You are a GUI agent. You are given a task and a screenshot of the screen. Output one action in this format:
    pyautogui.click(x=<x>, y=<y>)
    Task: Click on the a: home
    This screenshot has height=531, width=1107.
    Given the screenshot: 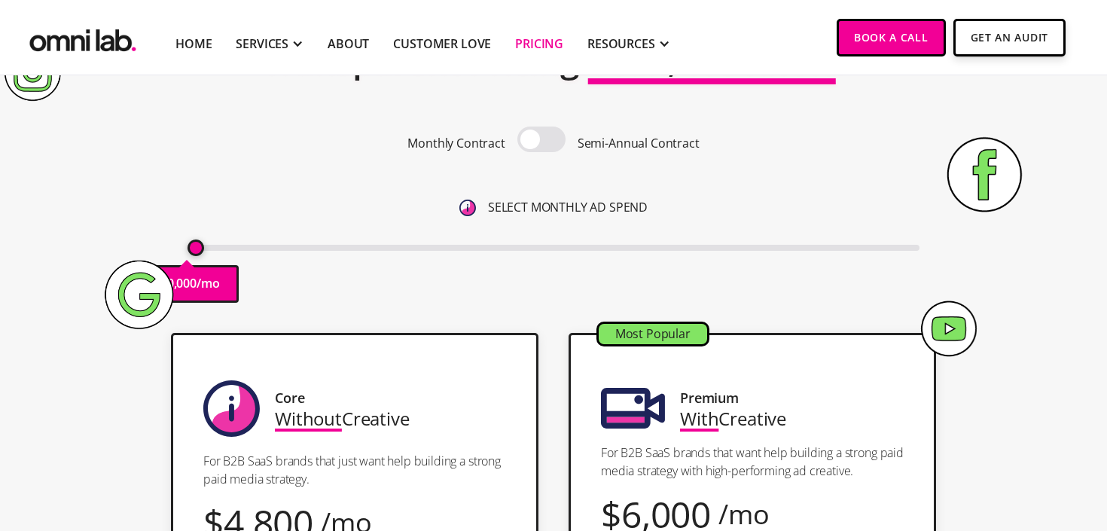 What is the action you would take?
    pyautogui.click(x=83, y=37)
    